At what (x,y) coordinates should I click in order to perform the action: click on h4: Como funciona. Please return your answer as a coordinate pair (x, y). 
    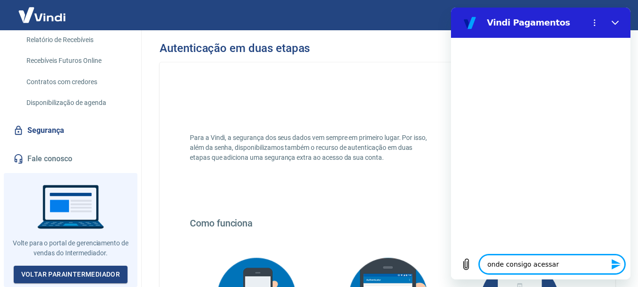
    Looking at the image, I should click on (387, 223).